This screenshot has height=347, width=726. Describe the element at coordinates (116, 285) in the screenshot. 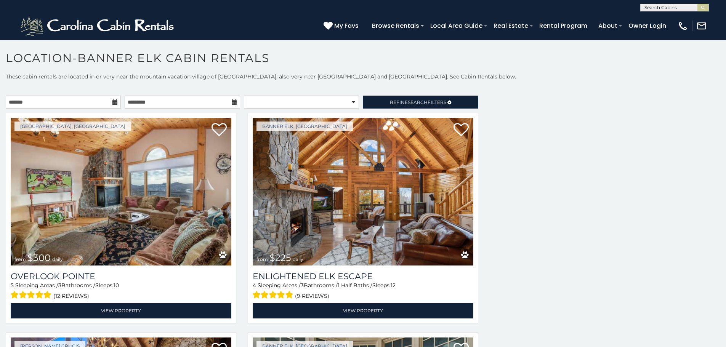

I see `span: 10` at that location.